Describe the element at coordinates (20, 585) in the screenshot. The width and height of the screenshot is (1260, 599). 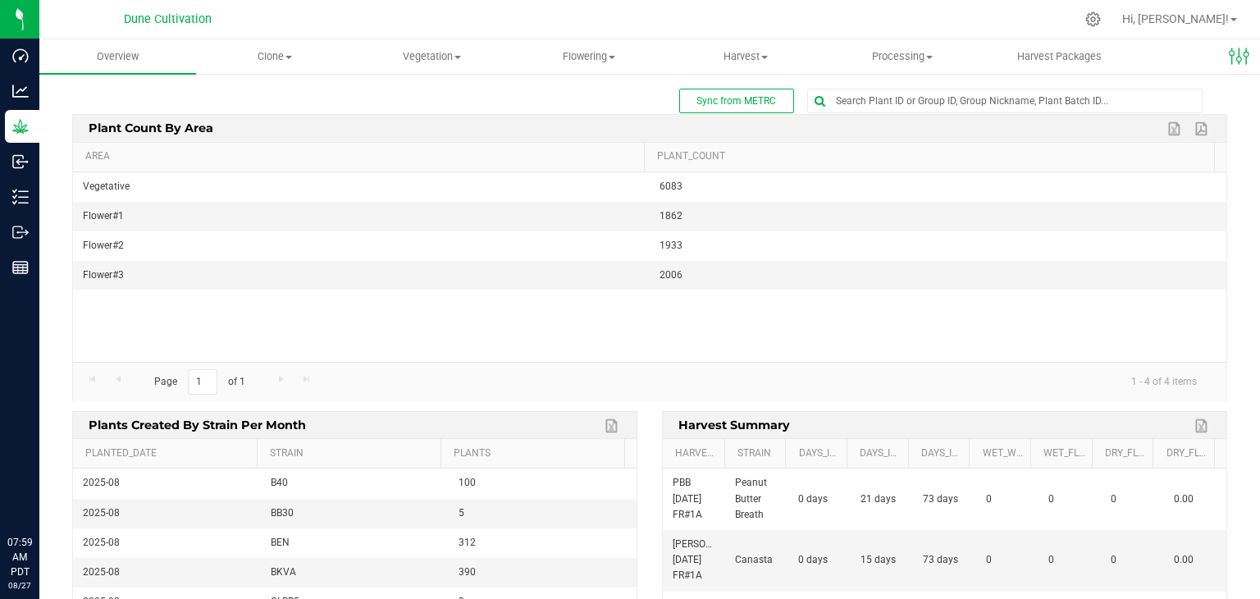
I see `p: 08/27` at that location.